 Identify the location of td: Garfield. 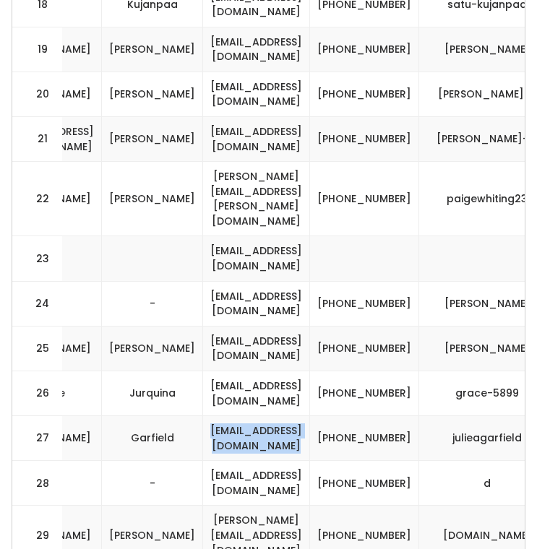
(153, 439).